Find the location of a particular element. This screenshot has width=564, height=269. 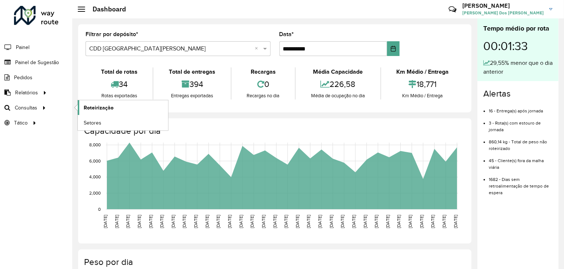

div: Total de entregas is located at coordinates (192, 72).